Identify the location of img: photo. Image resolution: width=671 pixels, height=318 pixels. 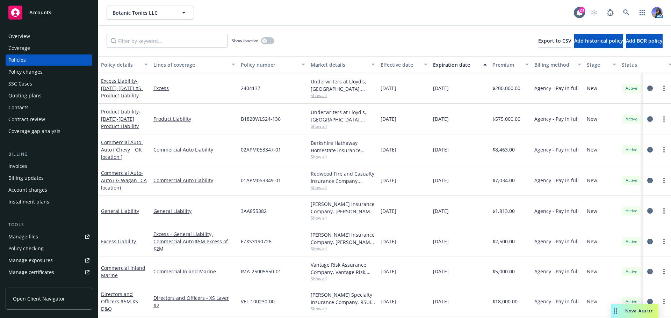
(657, 13).